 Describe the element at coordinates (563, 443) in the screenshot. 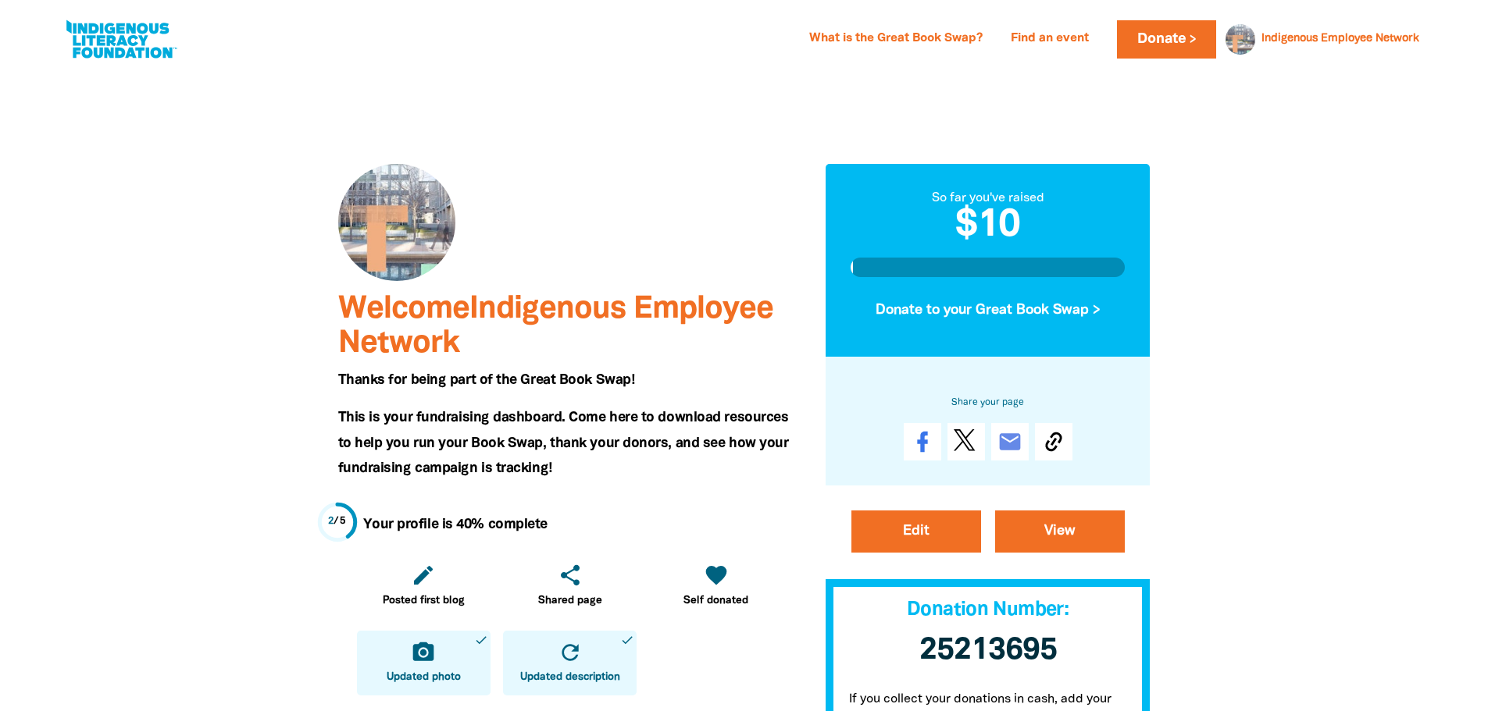

I see `span: This is your fundraising dashboard. Come here to download resources to help you run your Book Swa...` at that location.